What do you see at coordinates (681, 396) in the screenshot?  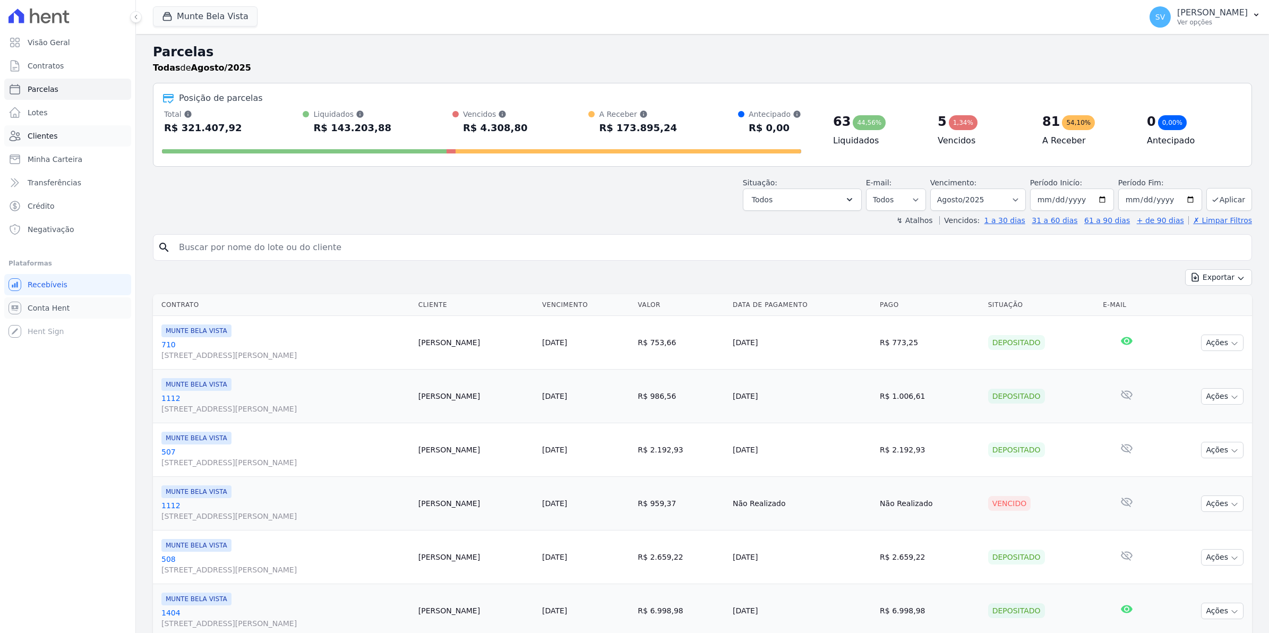 I see `td: R$ 986,56` at bounding box center [681, 396].